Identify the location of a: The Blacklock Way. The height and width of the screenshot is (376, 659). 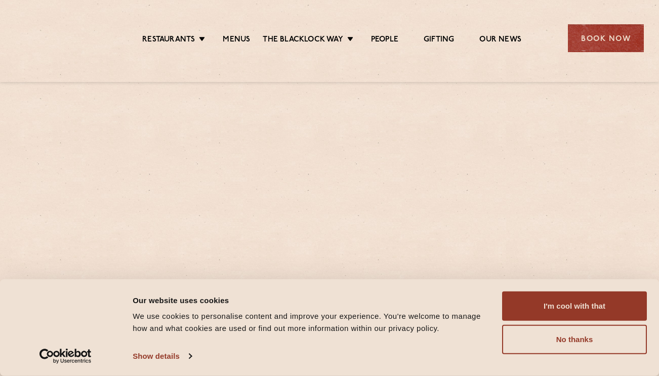
(303, 41).